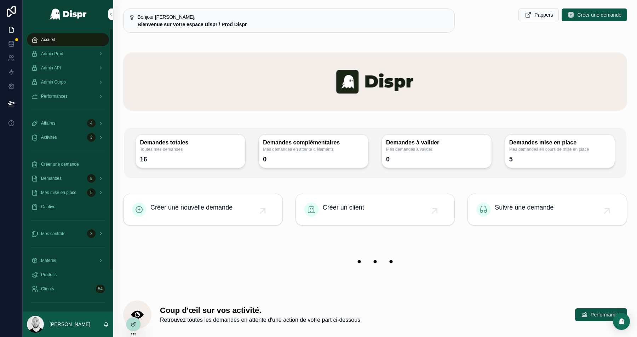 The image size is (637, 337). I want to click on span: Demandes, so click(51, 178).